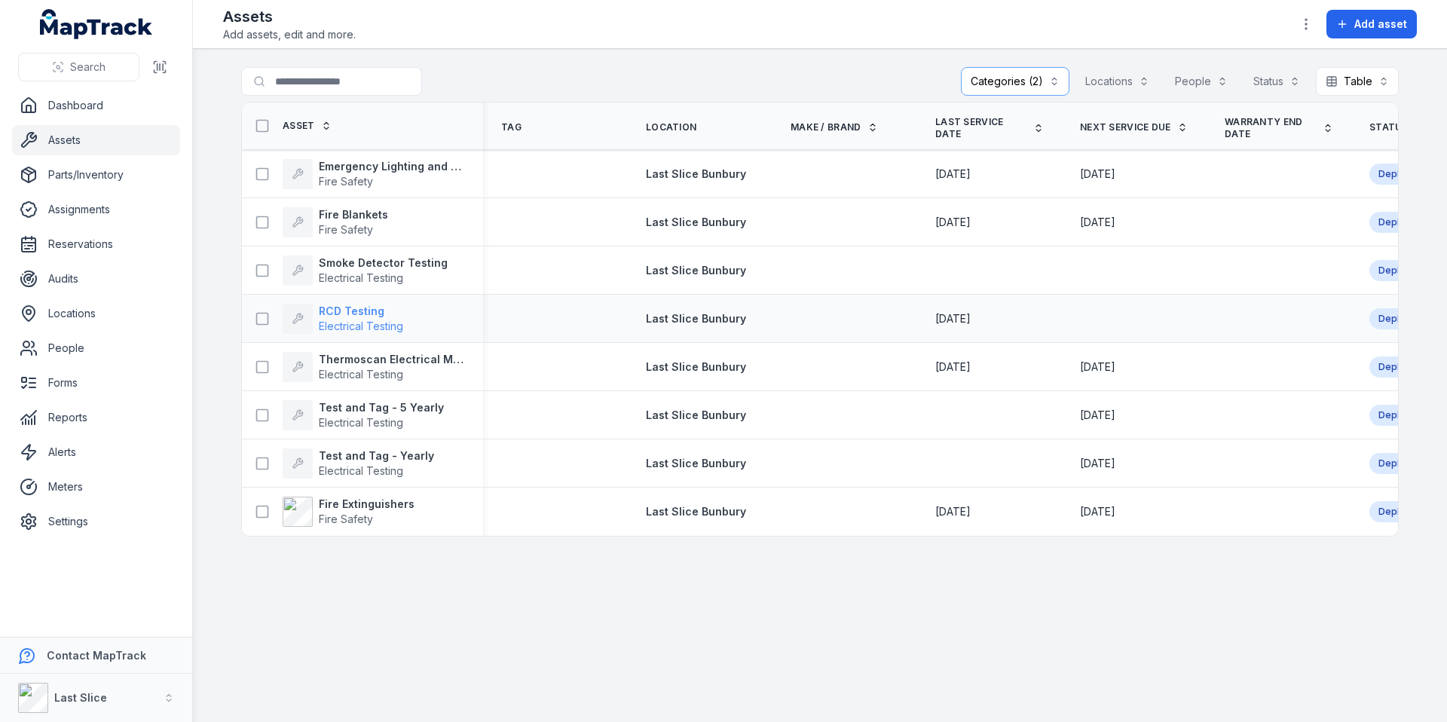 This screenshot has height=722, width=1447. What do you see at coordinates (981, 128) in the screenshot?
I see `span: Last service date` at bounding box center [981, 128].